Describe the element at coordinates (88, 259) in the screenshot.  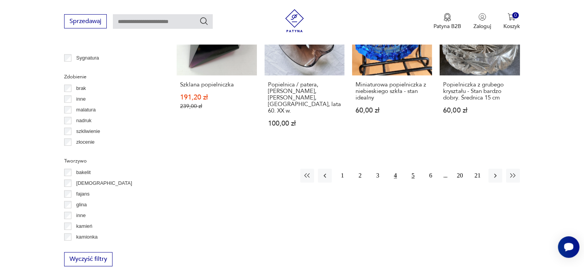
I see `button: Wyczyść filtry` at that location.